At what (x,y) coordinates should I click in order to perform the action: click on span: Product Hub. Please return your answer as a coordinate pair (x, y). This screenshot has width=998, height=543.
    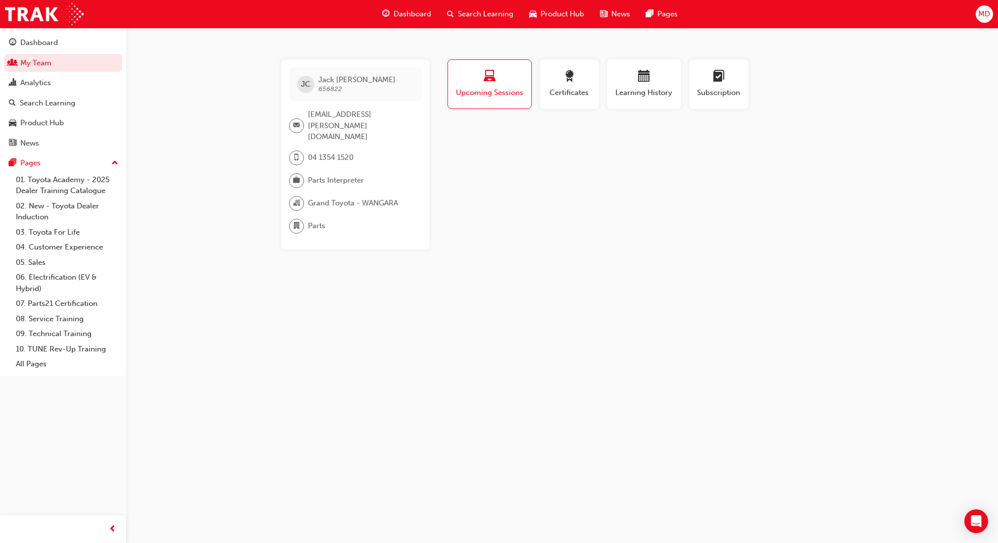
    Looking at the image, I should click on (563, 14).